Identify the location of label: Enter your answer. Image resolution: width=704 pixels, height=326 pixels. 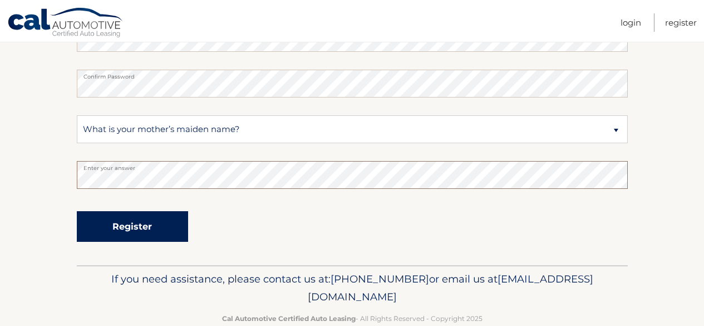
(352, 165).